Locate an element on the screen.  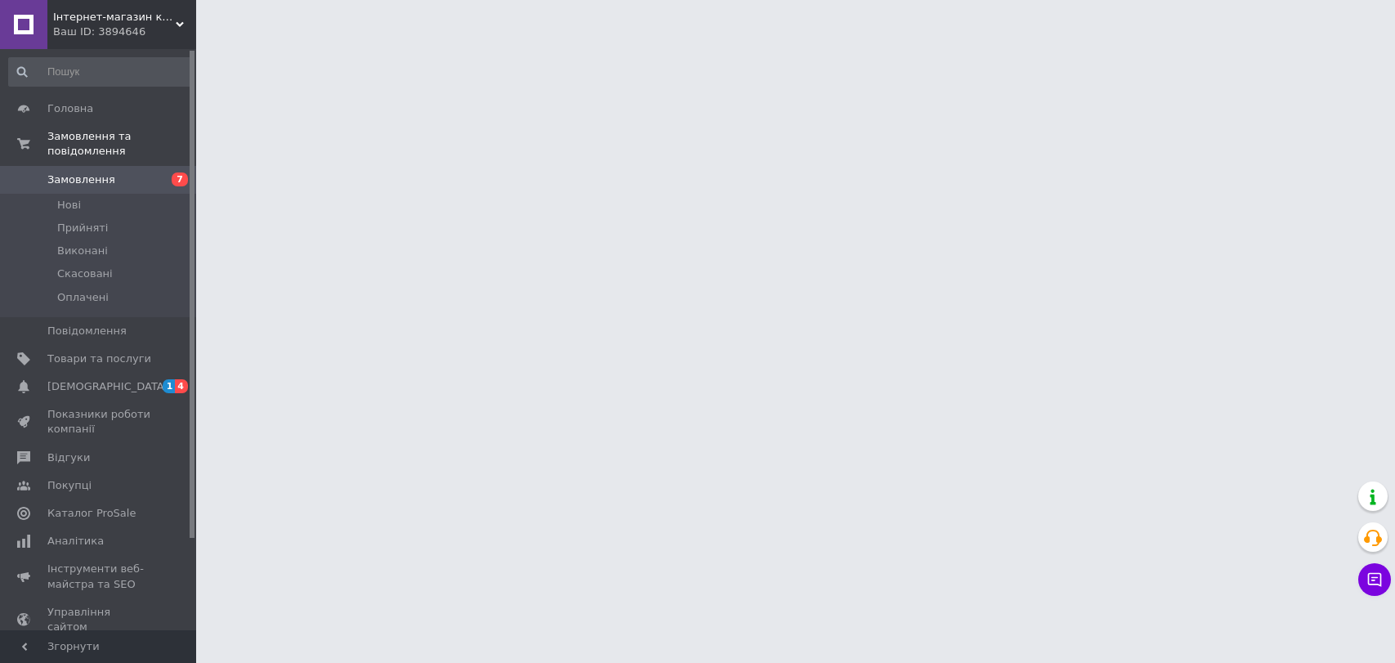
span: Виконані is located at coordinates (83, 251).